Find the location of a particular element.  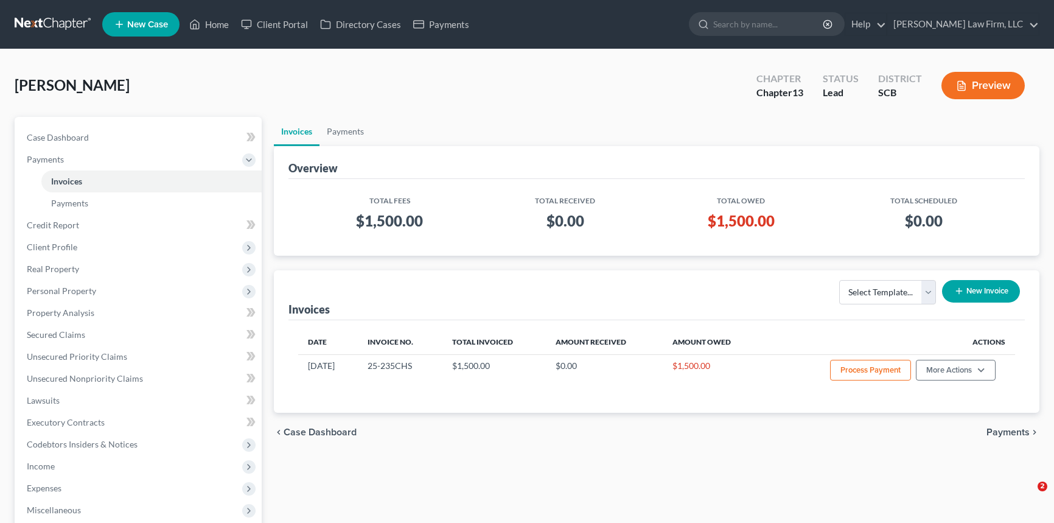

th: Total Invoiced is located at coordinates (494, 342).